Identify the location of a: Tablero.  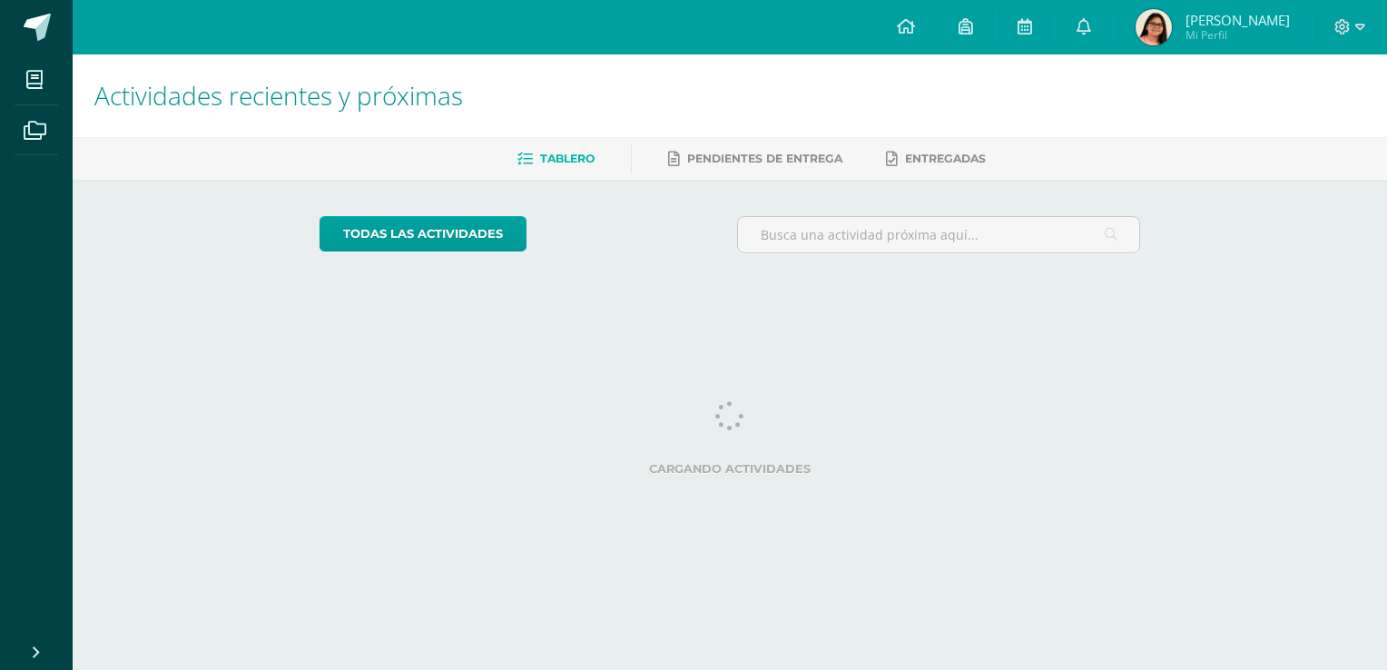
(555, 159).